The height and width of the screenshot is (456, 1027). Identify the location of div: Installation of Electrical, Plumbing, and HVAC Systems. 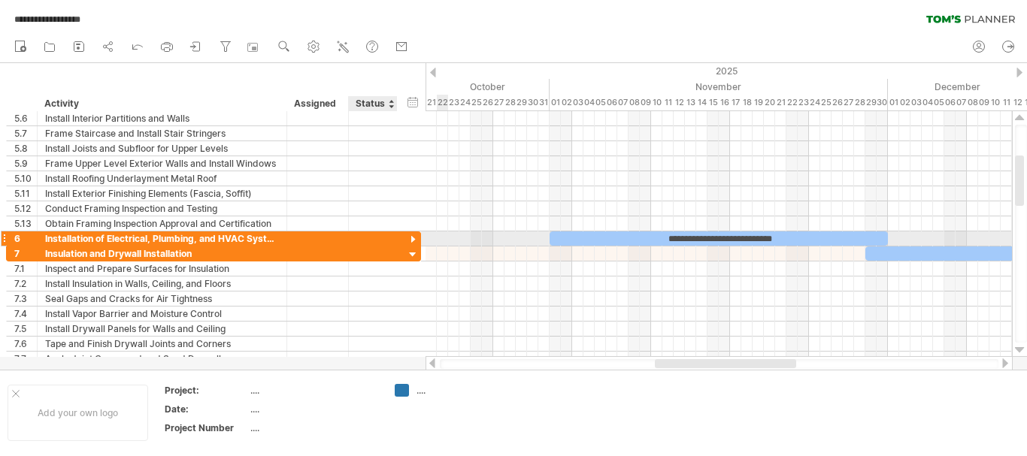
(162, 238).